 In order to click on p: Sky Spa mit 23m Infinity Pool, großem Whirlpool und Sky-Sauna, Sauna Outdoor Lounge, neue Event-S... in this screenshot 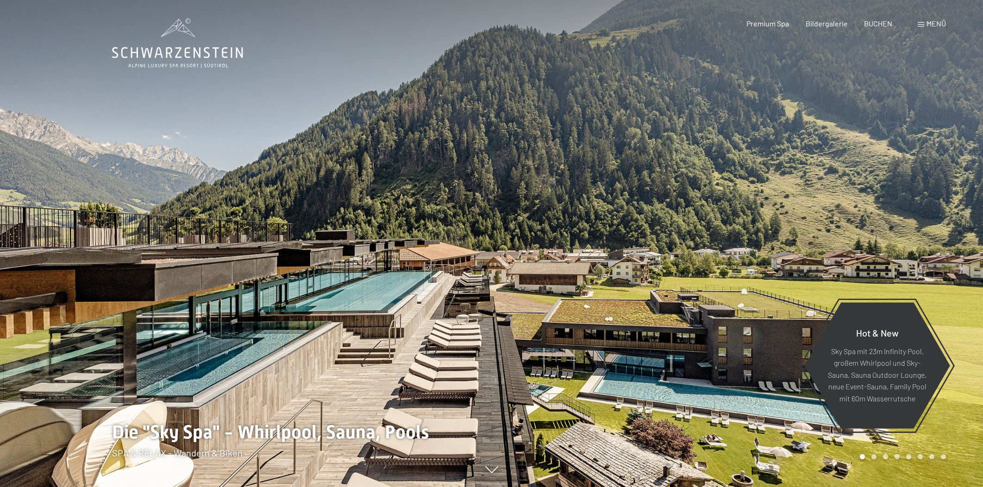, I will do `click(877, 374)`.